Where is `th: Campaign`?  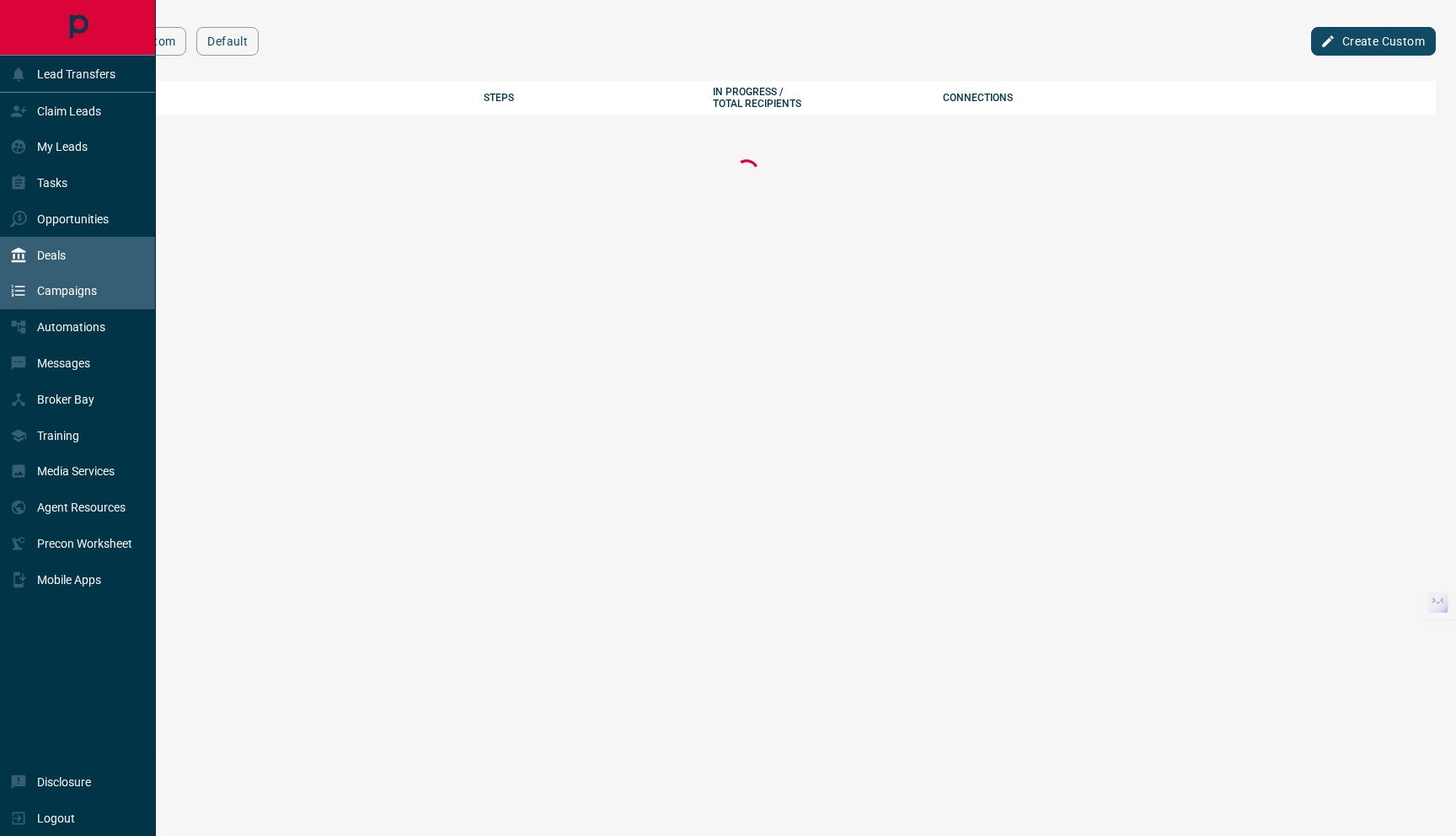 th: Campaign is located at coordinates (264, 98).